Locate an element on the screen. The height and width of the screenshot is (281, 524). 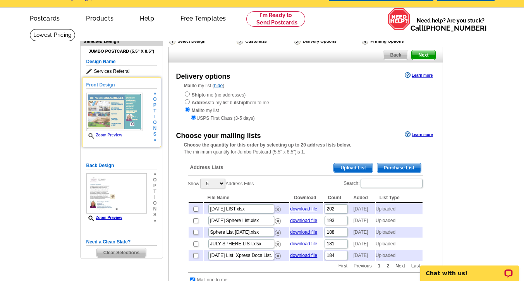
div: Delivery Options is located at coordinates (327, 42).